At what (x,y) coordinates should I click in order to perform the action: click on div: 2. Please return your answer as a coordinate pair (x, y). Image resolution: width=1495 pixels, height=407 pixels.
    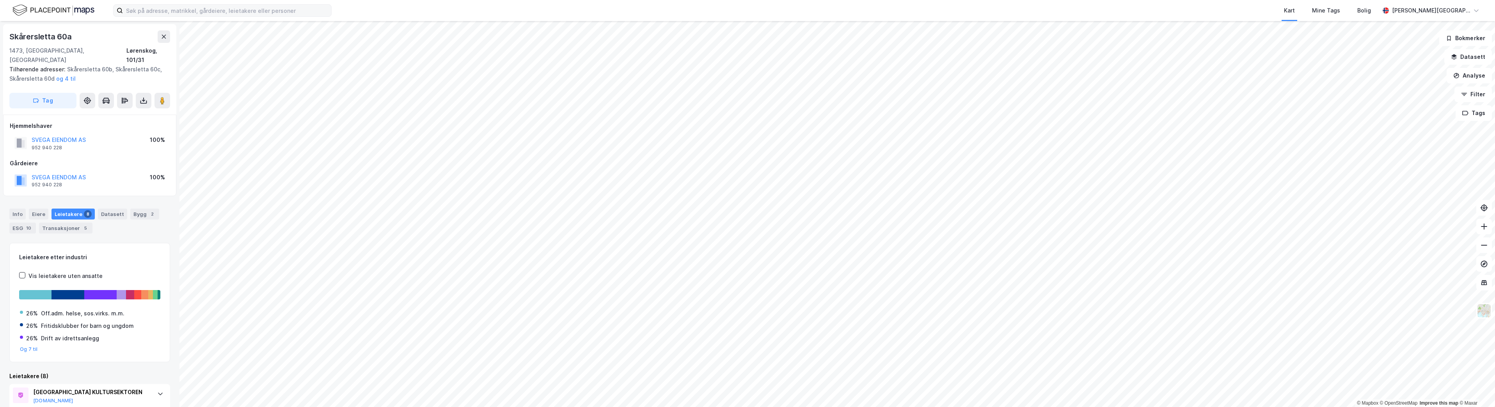
    Looking at the image, I should click on (152, 214).